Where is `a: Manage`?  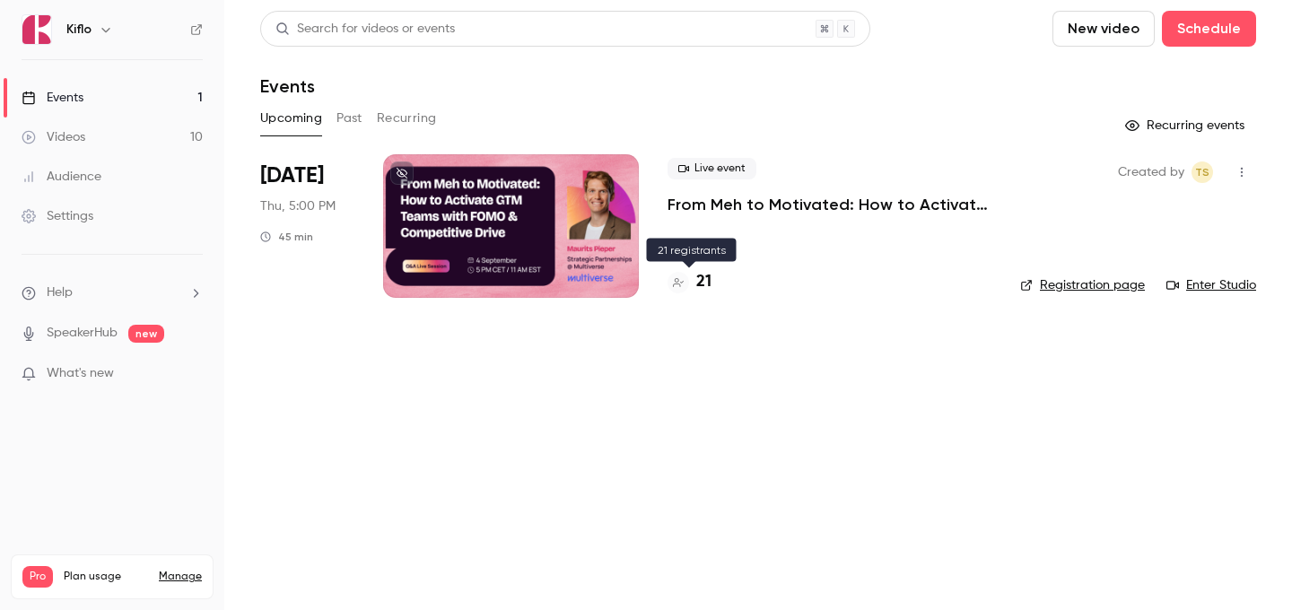
a: Manage is located at coordinates (180, 577).